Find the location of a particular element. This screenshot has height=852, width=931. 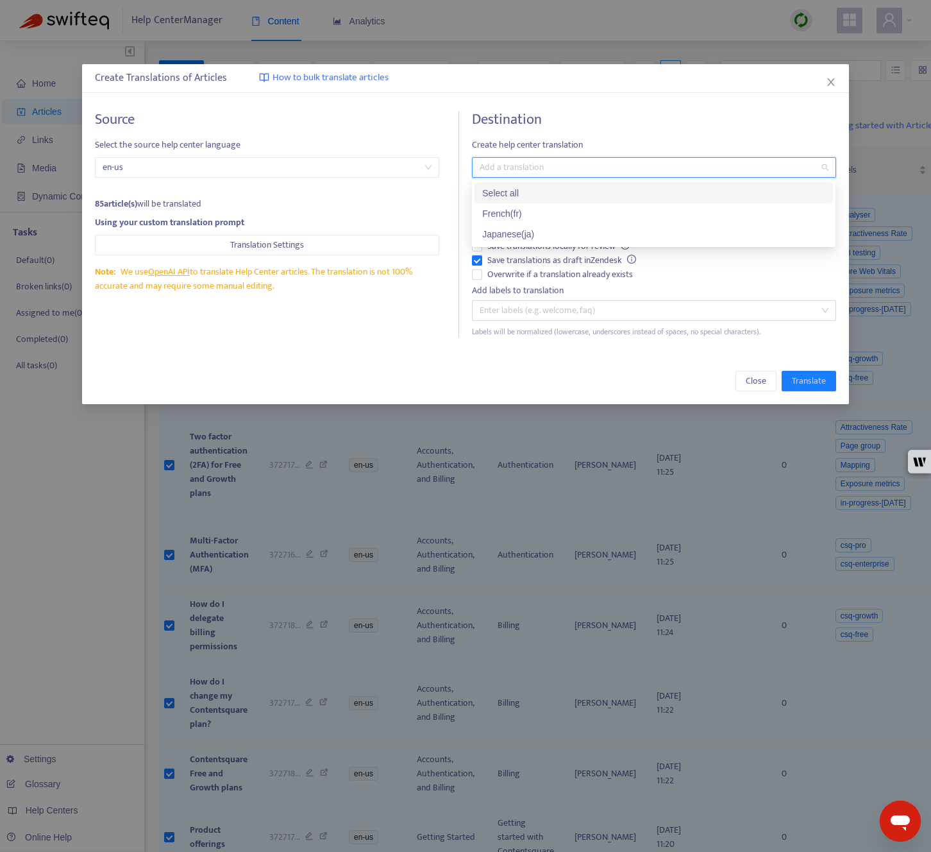

div: French ( fr ) is located at coordinates (653, 214).